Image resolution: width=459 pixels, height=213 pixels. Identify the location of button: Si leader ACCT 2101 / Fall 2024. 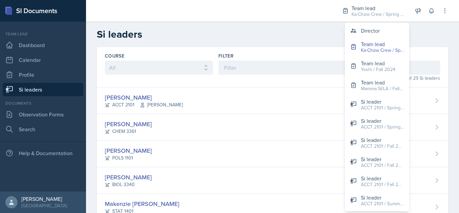
(377, 143).